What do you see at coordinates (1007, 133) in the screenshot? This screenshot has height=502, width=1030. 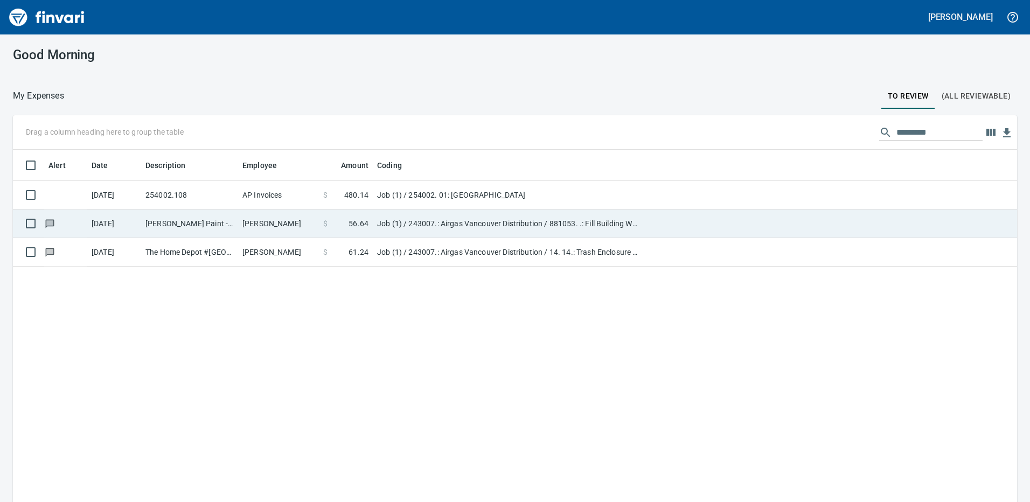 I see `button: Download Table` at bounding box center [1007, 133].